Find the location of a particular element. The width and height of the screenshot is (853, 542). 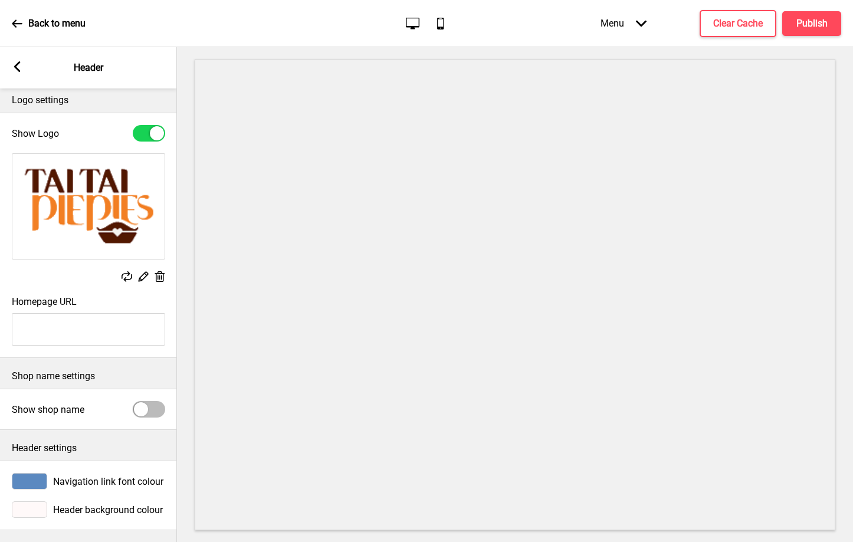

span: Header background colour is located at coordinates (108, 509).